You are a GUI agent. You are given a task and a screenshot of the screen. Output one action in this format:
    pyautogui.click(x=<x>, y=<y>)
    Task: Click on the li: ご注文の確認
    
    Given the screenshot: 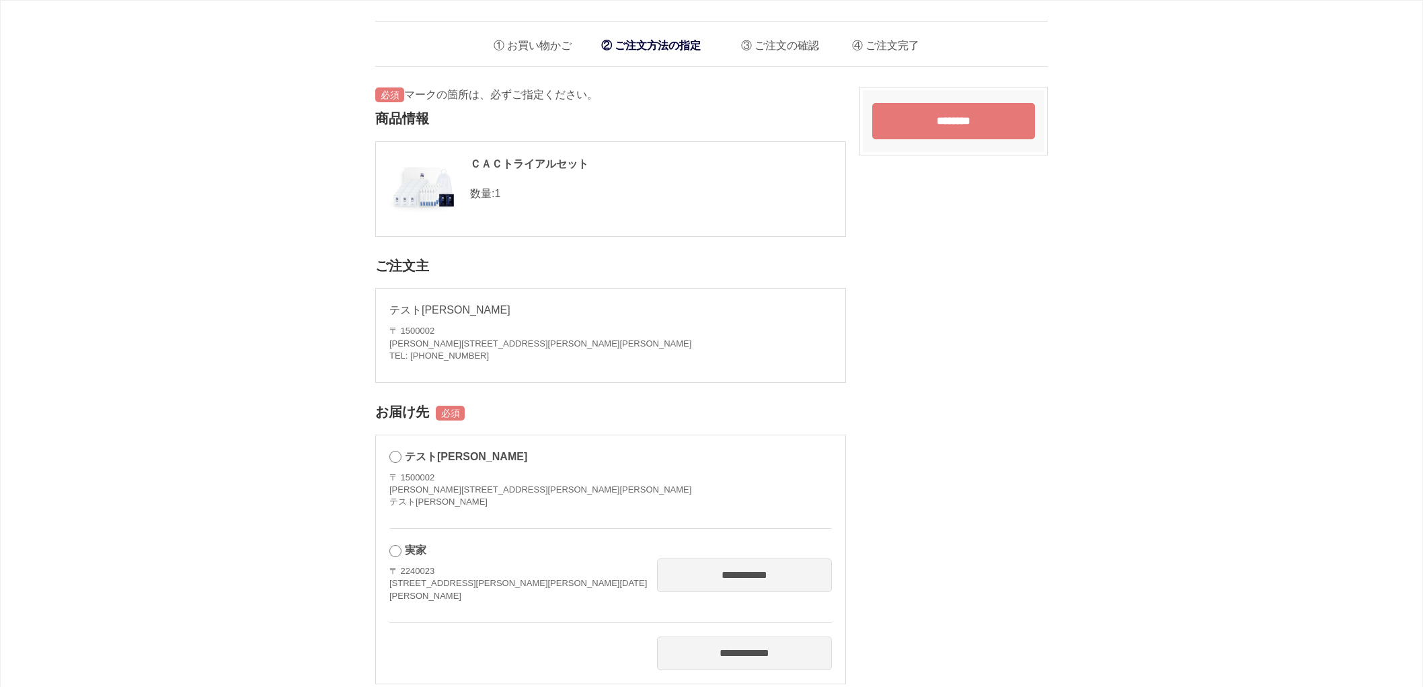 What is the action you would take?
    pyautogui.click(x=775, y=42)
    